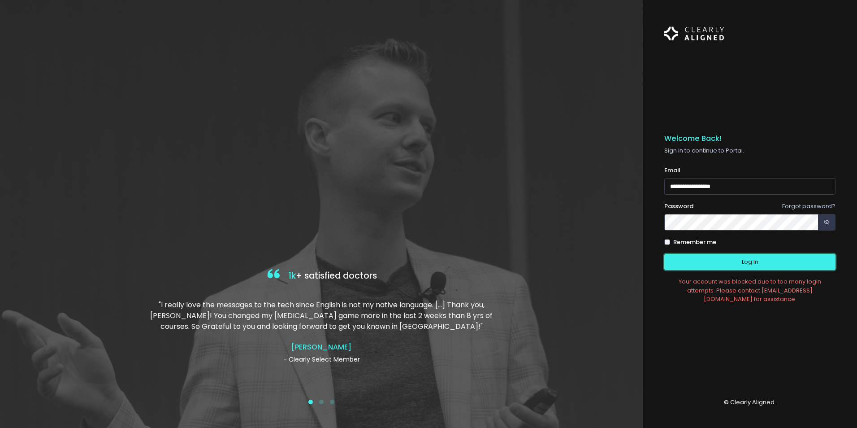 The image size is (857, 428). Describe the element at coordinates (321, 359) in the screenshot. I see `p: - Clearly Select Member` at that location.